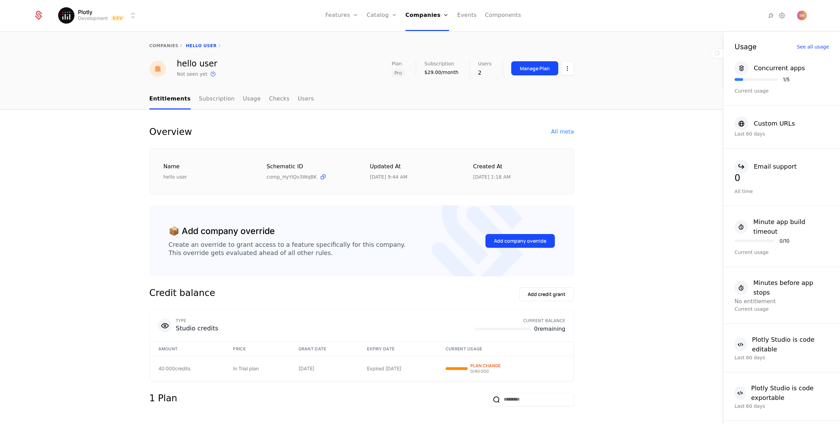 The height and width of the screenshot is (424, 840). What do you see at coordinates (780, 68) in the screenshot?
I see `div: Concurrent apps` at bounding box center [780, 68].